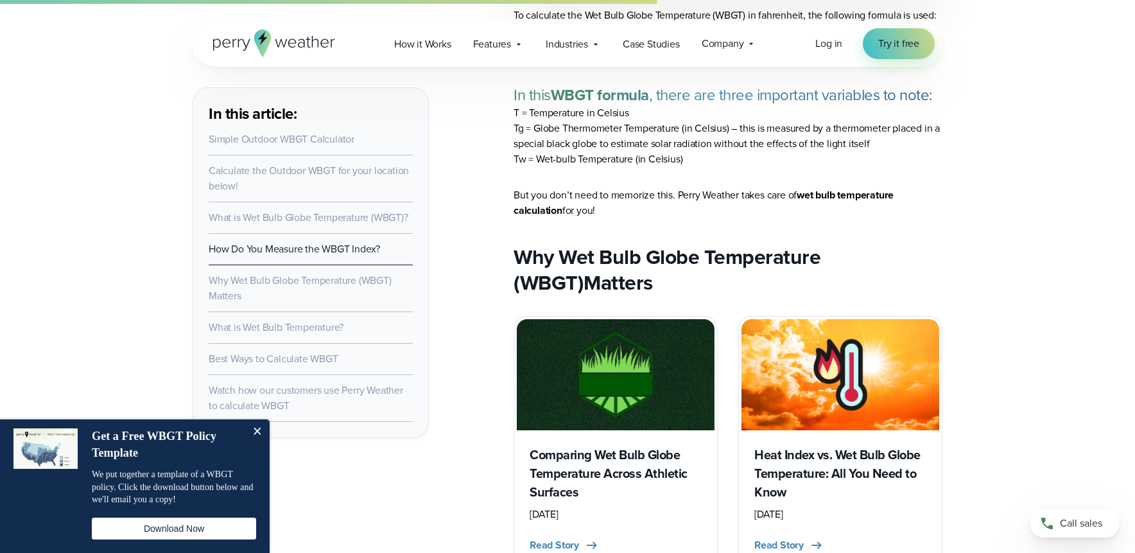 This screenshot has width=1135, height=553. I want to click on p: We put together a template of a WBGT policy. Click the download button below and we'll email you ..., so click(174, 487).